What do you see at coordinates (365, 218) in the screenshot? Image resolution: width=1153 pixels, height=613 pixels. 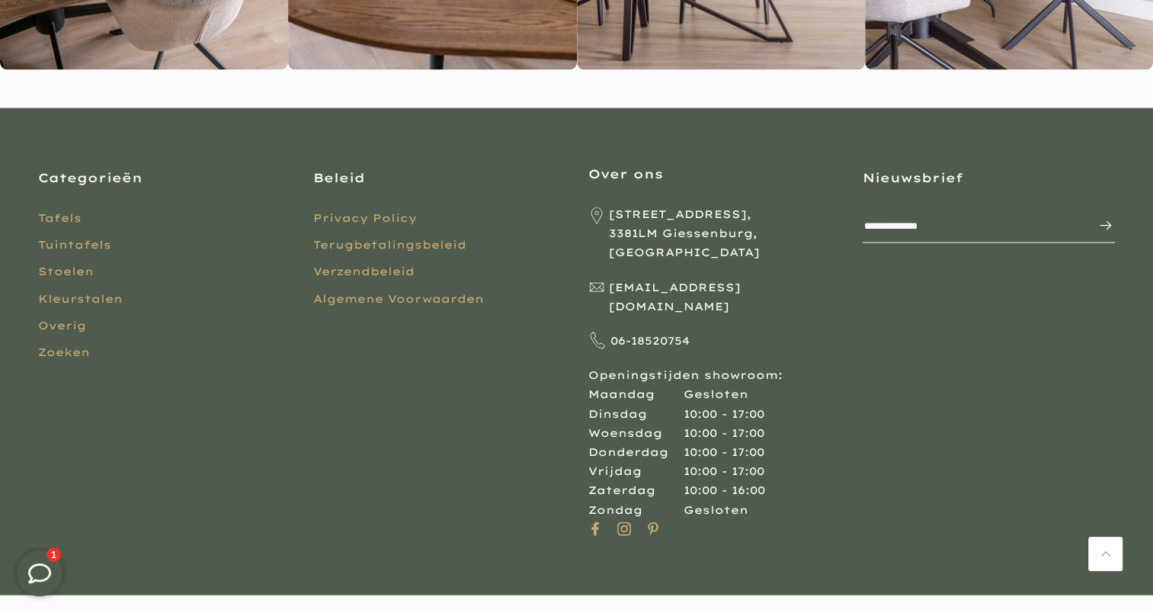 I see `a: Privacy Policy` at bounding box center [365, 218].